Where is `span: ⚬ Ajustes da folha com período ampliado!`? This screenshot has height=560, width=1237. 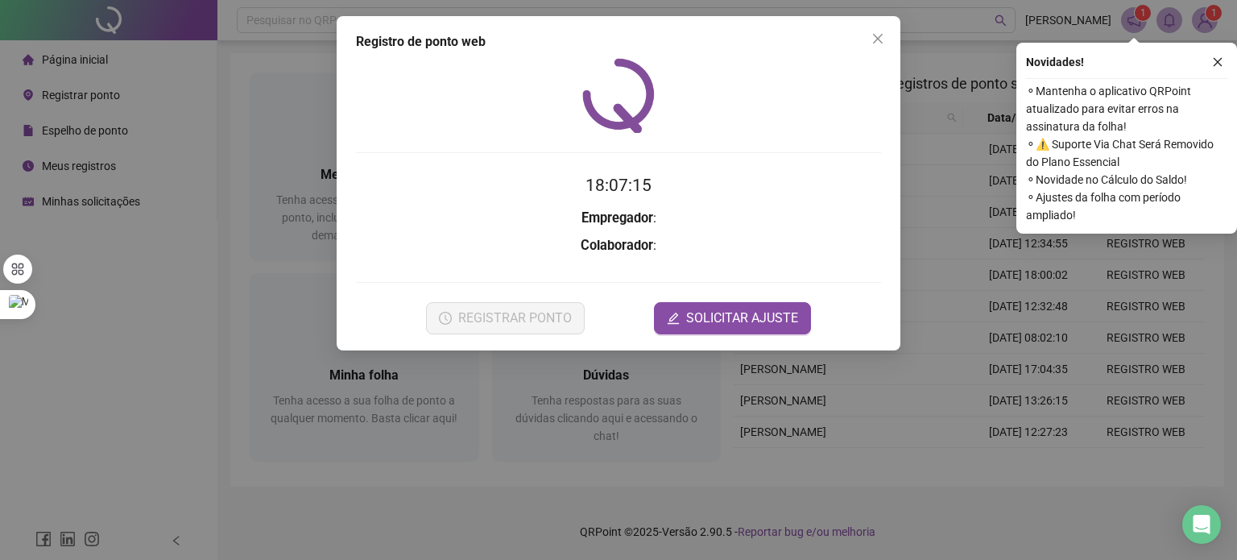
span: ⚬ Ajustes da folha com período ampliado! is located at coordinates (1127, 206).